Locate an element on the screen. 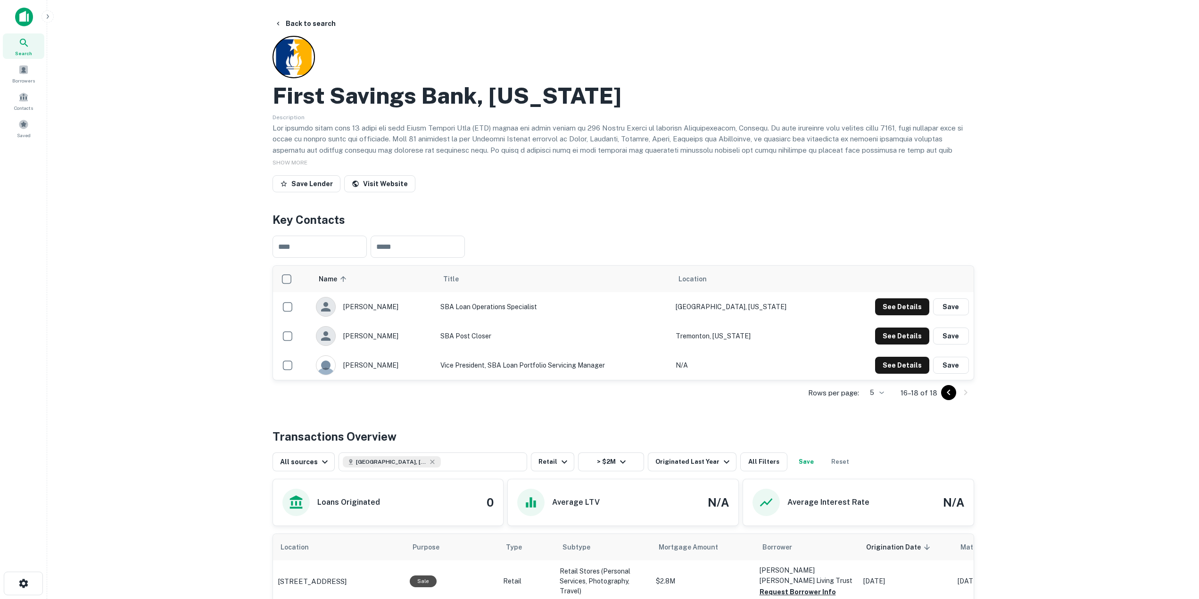 The width and height of the screenshot is (1199, 599). button: Retail is located at coordinates (553, 462).